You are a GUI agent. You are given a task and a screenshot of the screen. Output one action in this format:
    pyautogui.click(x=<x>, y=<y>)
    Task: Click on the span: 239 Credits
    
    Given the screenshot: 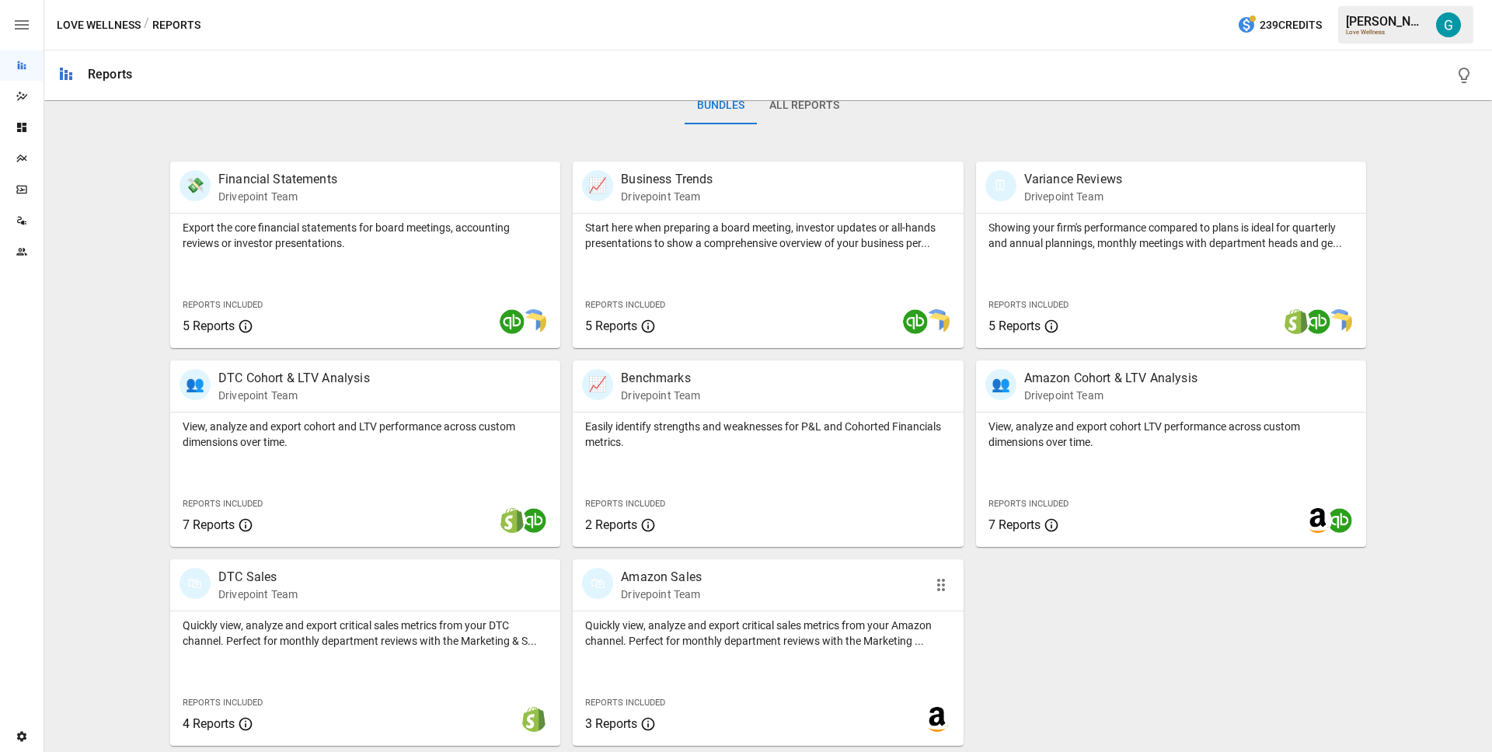 What is the action you would take?
    pyautogui.click(x=1291, y=25)
    